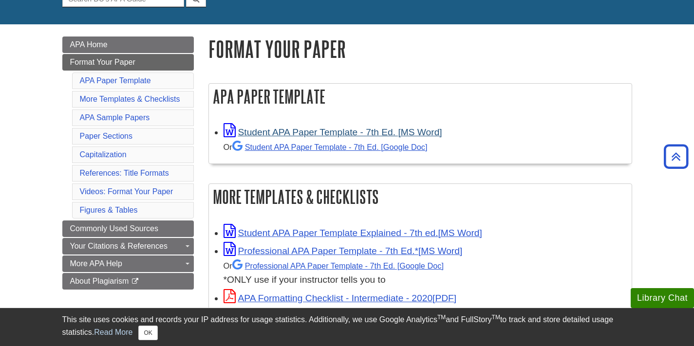 The width and height of the screenshot is (694, 346). Describe the element at coordinates (115, 117) in the screenshot. I see `a: APA Sample Papers` at that location.